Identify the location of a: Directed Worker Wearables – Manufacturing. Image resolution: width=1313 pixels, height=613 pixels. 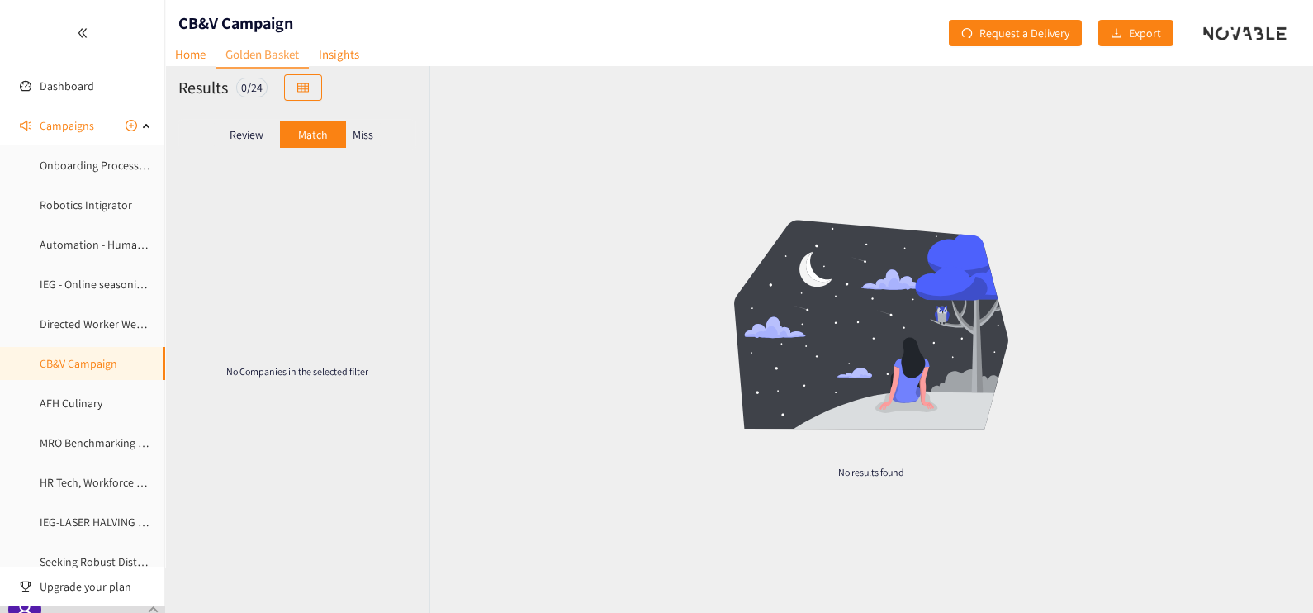
(147, 324).